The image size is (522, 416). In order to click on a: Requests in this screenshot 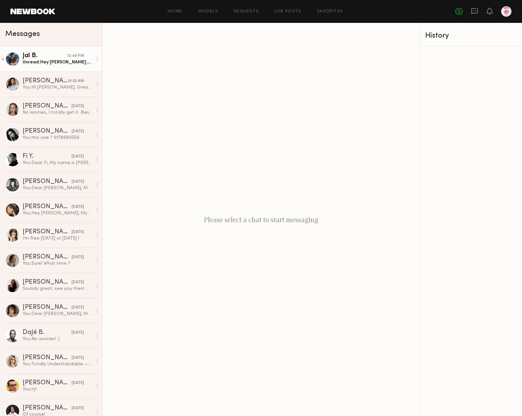, I will do `click(246, 11)`.